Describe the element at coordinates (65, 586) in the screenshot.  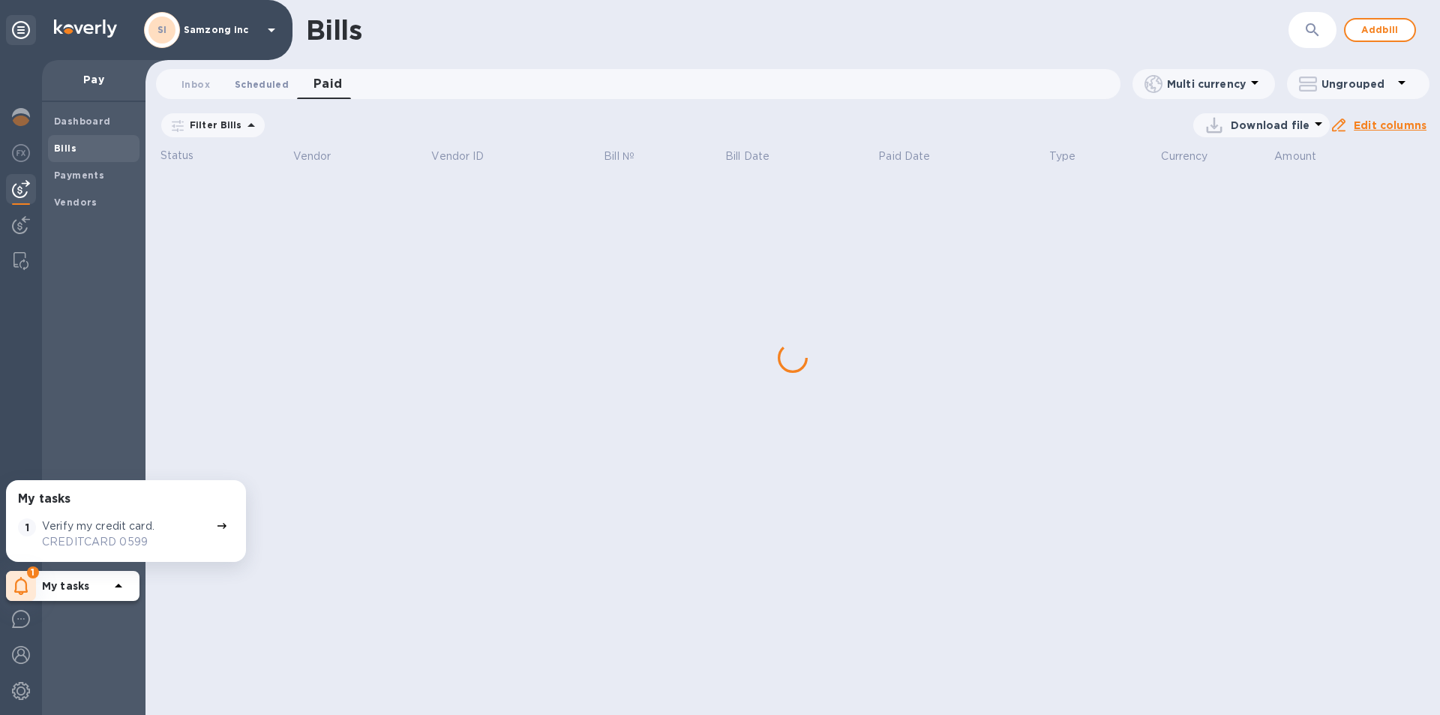
I see `b: My tasks` at that location.